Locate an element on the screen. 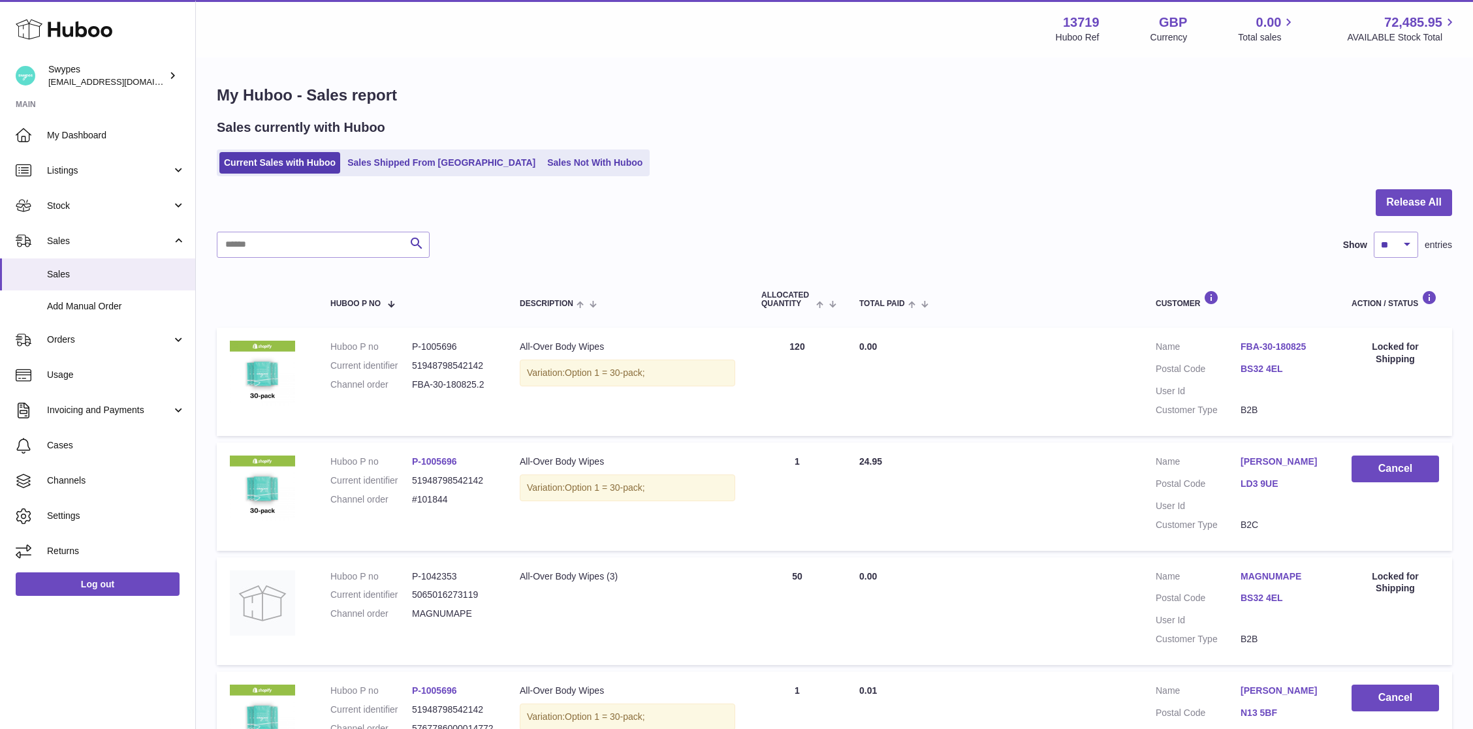 Image resolution: width=1473 pixels, height=729 pixels. span: 0.01 is located at coordinates (867, 691).